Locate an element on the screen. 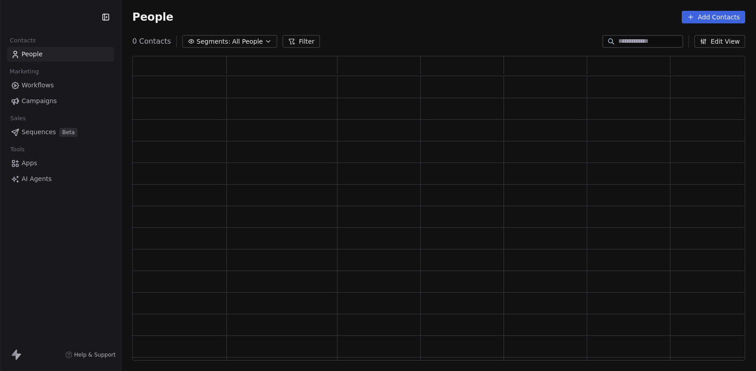 The image size is (756, 371). span: Help & Support is located at coordinates (95, 355).